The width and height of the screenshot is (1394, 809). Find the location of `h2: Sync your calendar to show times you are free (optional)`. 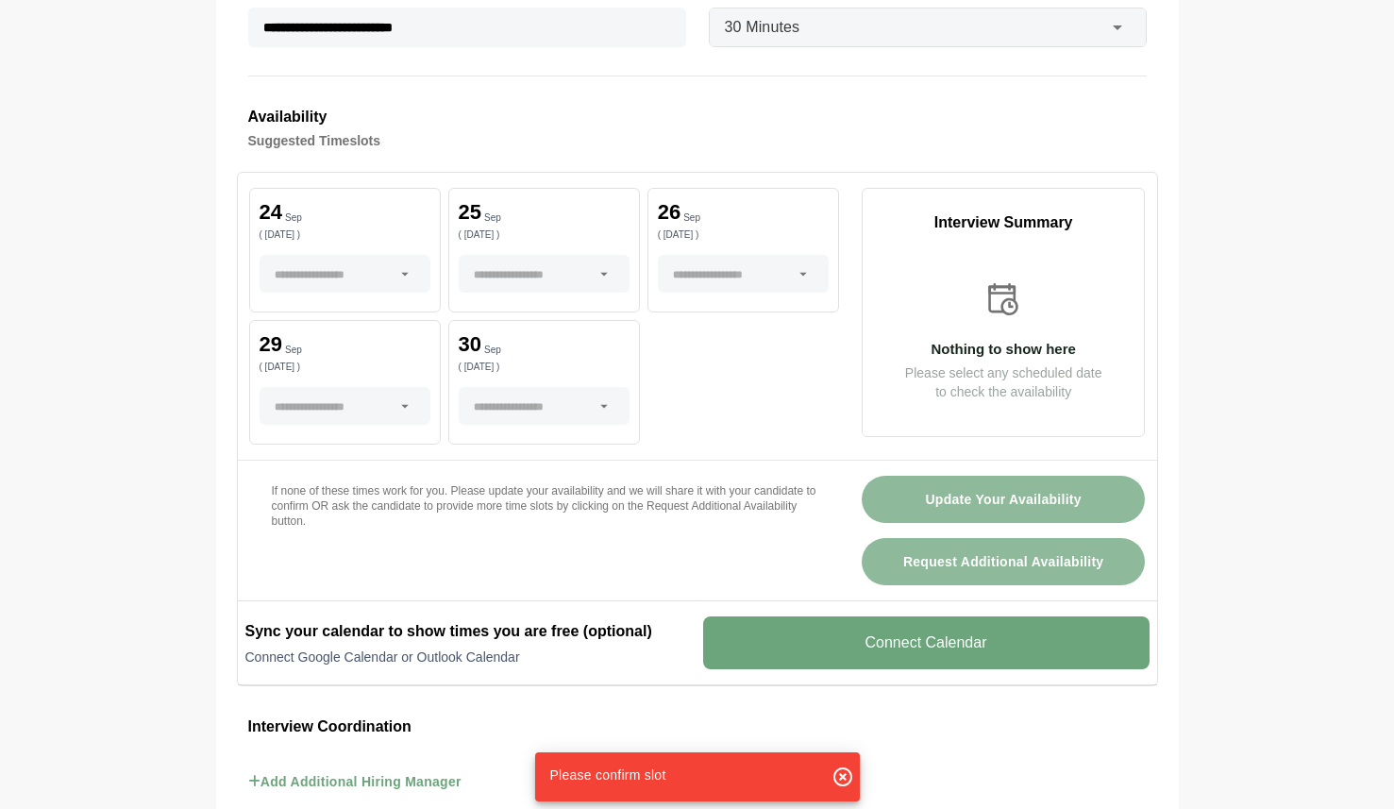

h2: Sync your calendar to show times you are free (optional) is located at coordinates (468, 632).